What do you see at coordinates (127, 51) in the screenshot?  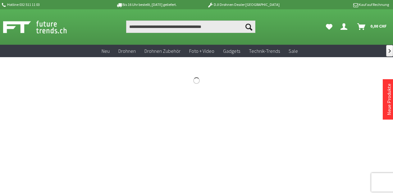 I see `span: Drohnen` at bounding box center [127, 51].